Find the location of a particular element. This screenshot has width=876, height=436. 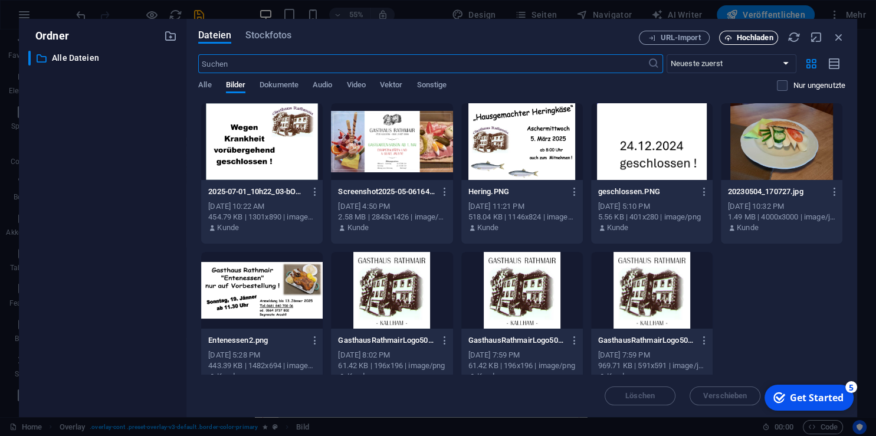

i: Neu laden is located at coordinates (794, 37).